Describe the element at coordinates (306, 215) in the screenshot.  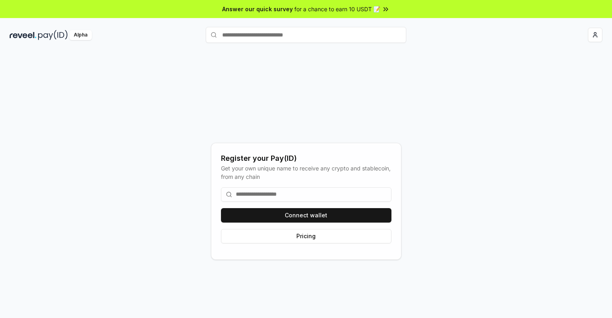
I see `button: Connect wallet` at that location.